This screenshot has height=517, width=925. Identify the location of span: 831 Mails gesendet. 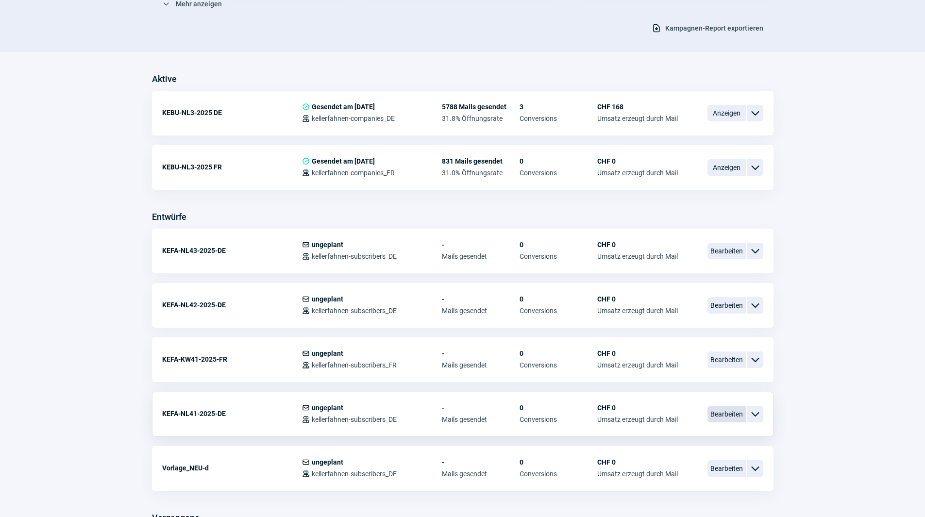
(481, 161).